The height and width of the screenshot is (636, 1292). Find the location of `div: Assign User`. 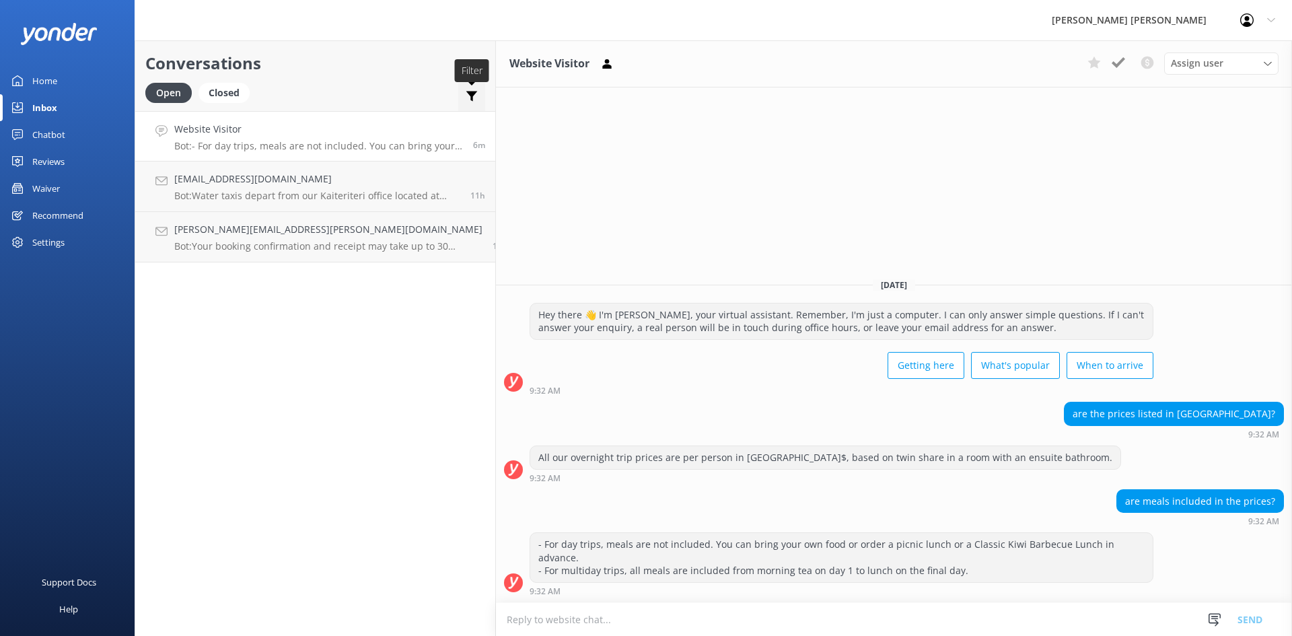

div: Assign User is located at coordinates (1222, 63).